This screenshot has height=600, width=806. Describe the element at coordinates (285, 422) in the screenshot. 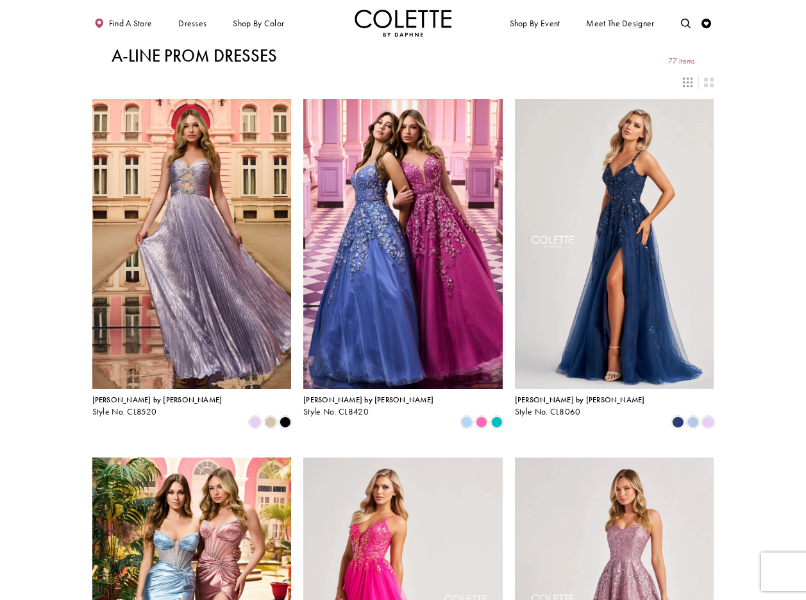

I see `i: Black` at that location.